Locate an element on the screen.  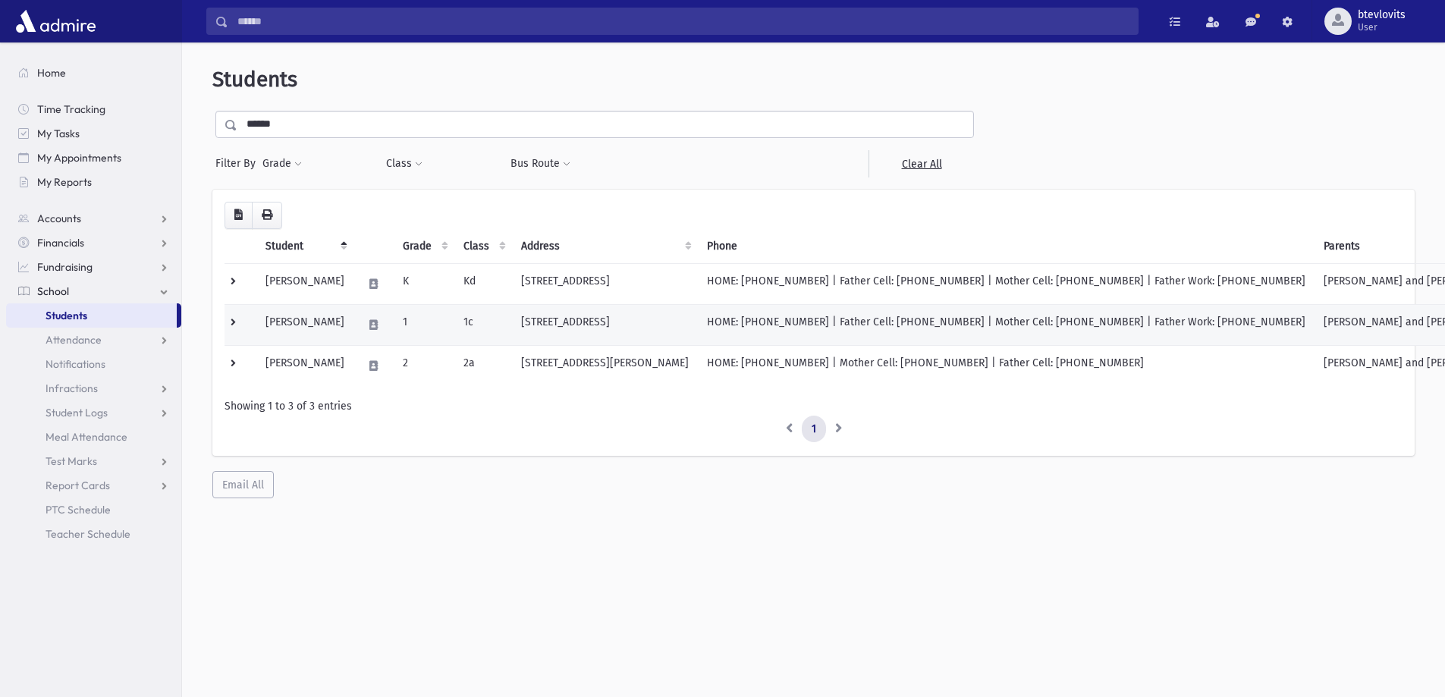
th: Student: activate to sort column descending is located at coordinates (305, 247).